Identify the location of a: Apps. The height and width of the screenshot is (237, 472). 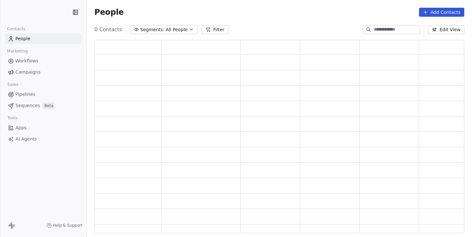
(43, 127).